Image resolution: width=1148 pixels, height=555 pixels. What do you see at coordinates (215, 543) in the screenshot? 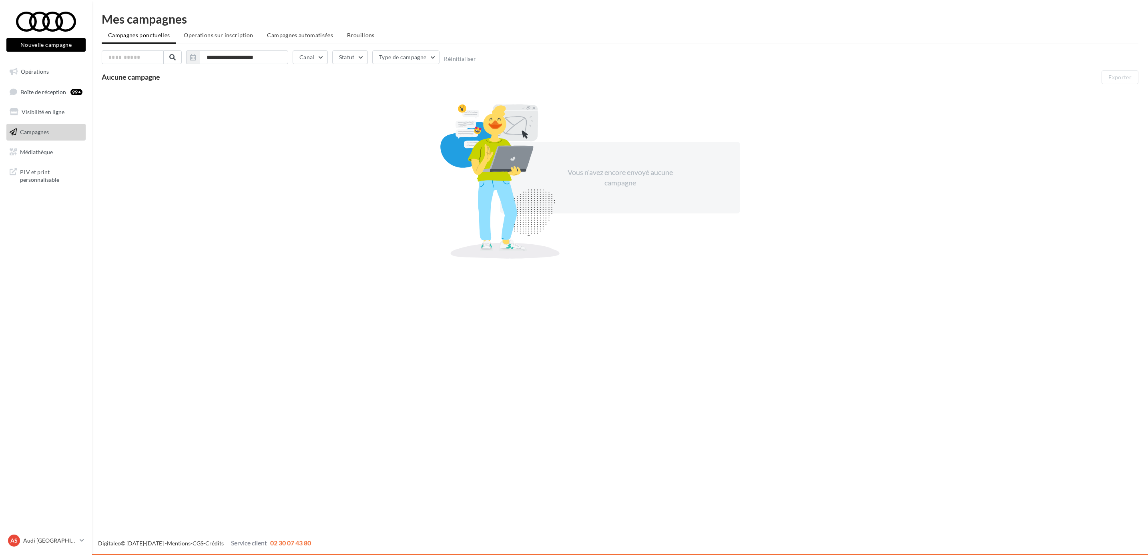
I see `a: Crédits` at bounding box center [215, 543].